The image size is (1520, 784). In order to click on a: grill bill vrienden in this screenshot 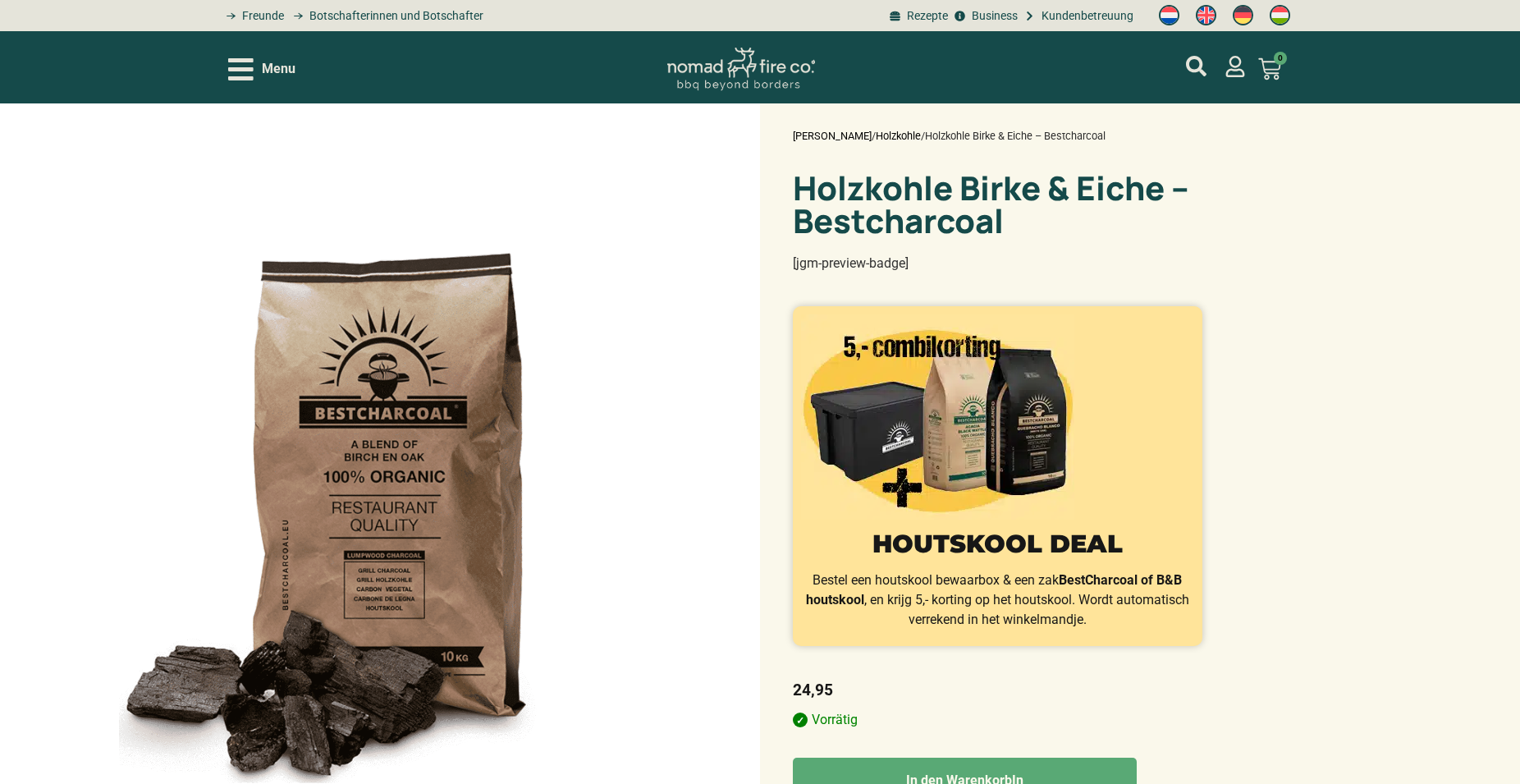, I will do `click(252, 16)`.